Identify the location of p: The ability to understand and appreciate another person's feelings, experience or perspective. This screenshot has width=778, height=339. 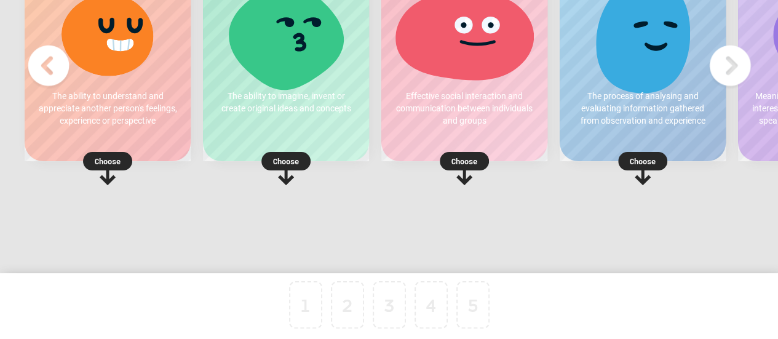
(108, 108).